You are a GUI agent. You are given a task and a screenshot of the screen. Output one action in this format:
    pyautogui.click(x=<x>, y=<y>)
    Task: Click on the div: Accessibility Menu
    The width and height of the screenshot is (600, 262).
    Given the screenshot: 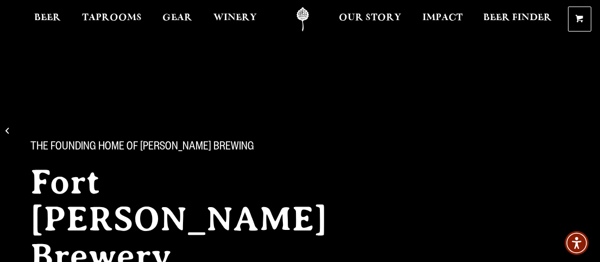 What is the action you would take?
    pyautogui.click(x=576, y=243)
    